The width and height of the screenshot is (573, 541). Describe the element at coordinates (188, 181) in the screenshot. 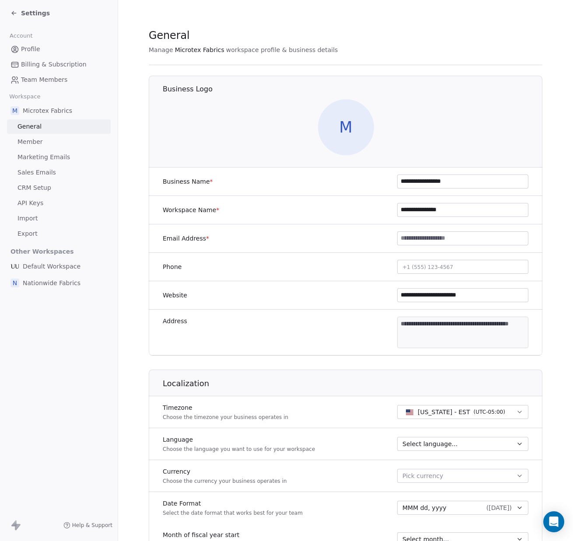

I see `label: Business Name` at that location.